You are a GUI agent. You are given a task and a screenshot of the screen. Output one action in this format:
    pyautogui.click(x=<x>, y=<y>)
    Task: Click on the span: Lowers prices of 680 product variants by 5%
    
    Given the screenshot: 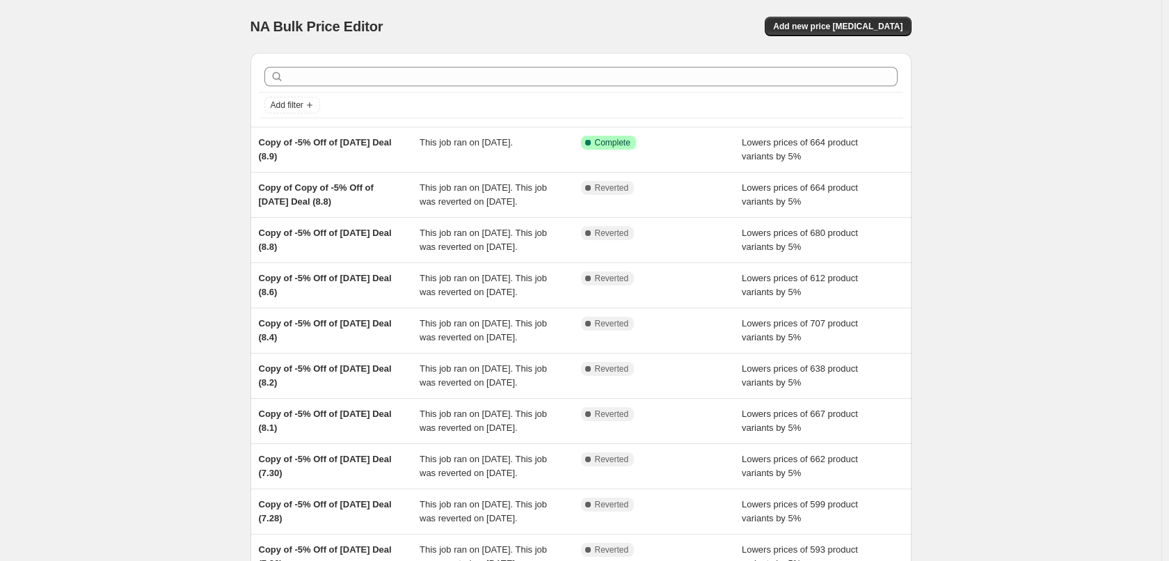 What is the action you would take?
    pyautogui.click(x=800, y=239)
    